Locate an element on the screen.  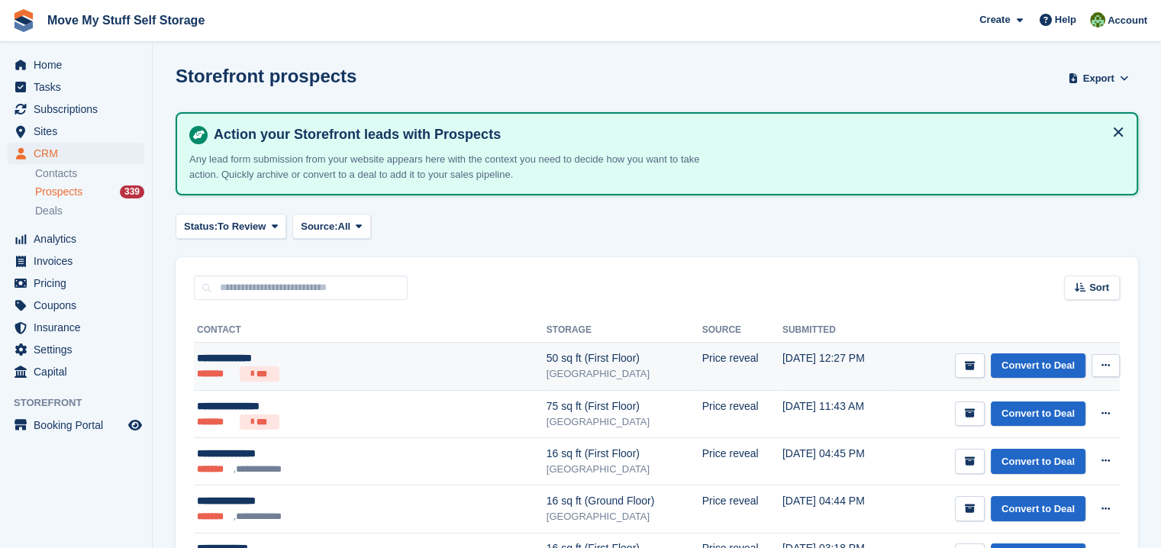
span: Status: is located at coordinates (201, 227).